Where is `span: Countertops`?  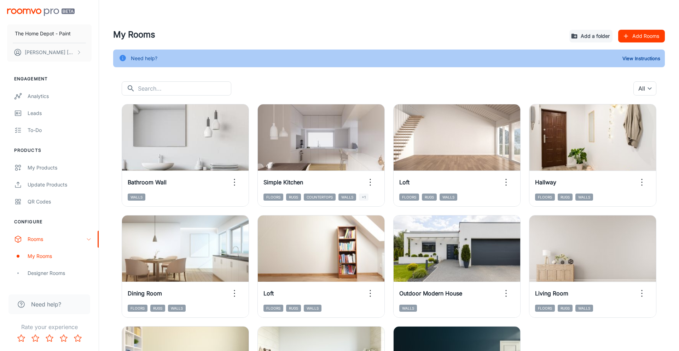
span: Countertops is located at coordinates (319, 197).